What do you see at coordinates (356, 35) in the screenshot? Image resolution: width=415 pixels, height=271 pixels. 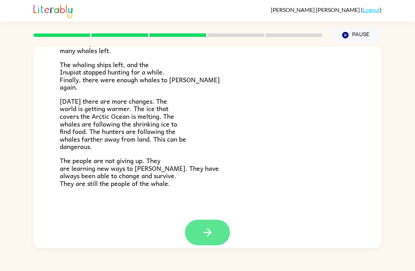 I see `button: Pause` at bounding box center [356, 35].